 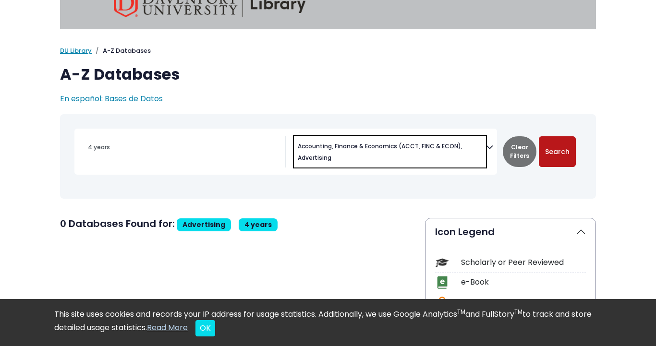 What do you see at coordinates (523, 263) in the screenshot?
I see `div: Scholarly or Peer Reviewed` at bounding box center [523, 263].